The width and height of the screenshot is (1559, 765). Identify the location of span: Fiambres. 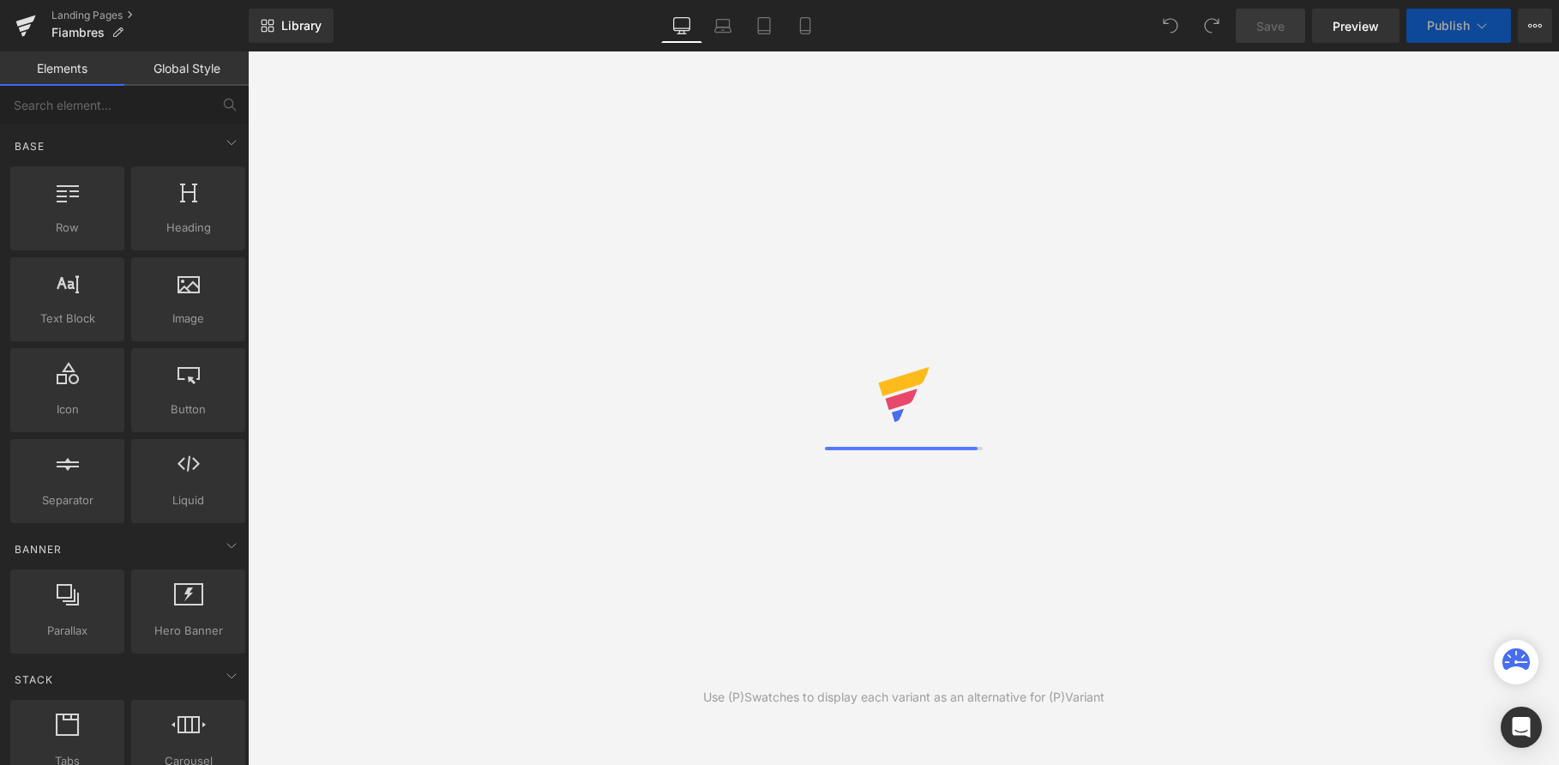
(78, 33).